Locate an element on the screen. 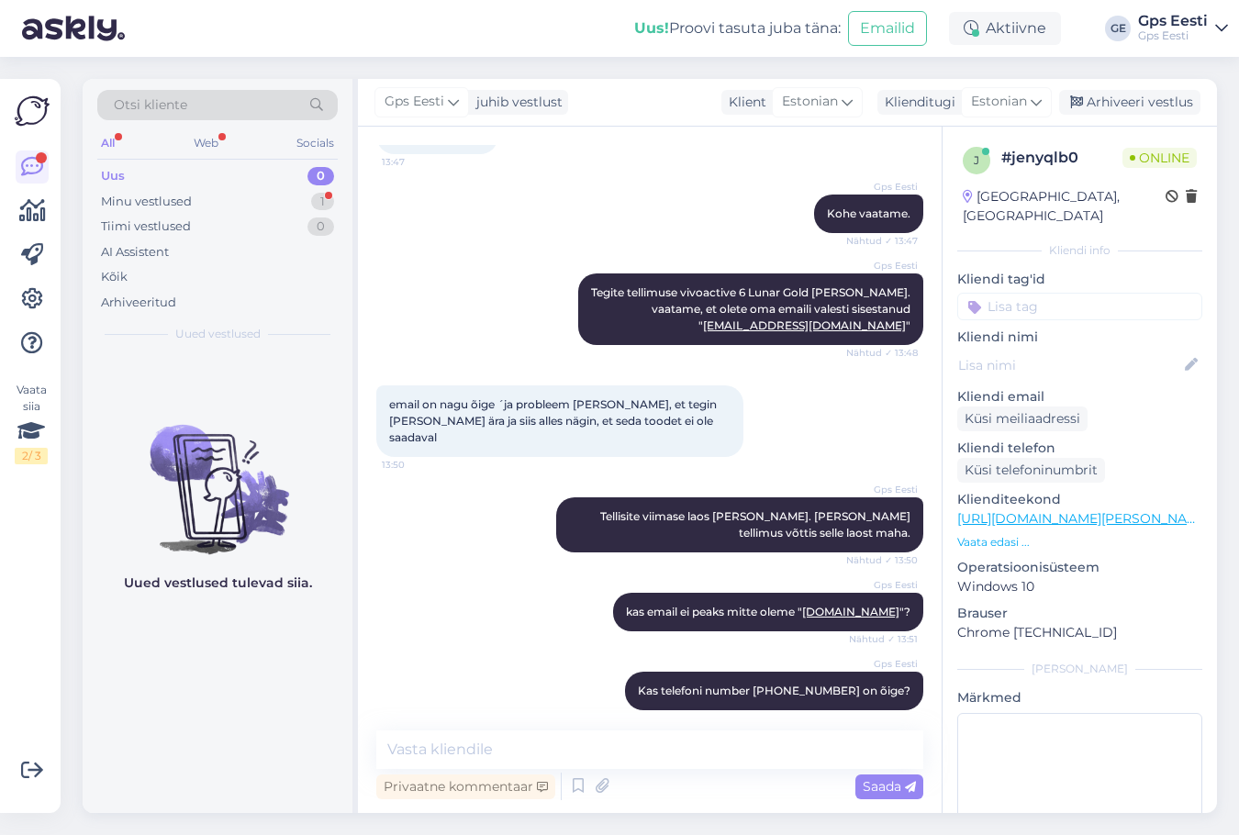 The height and width of the screenshot is (835, 1239). div: Klienditugi is located at coordinates (916, 102).